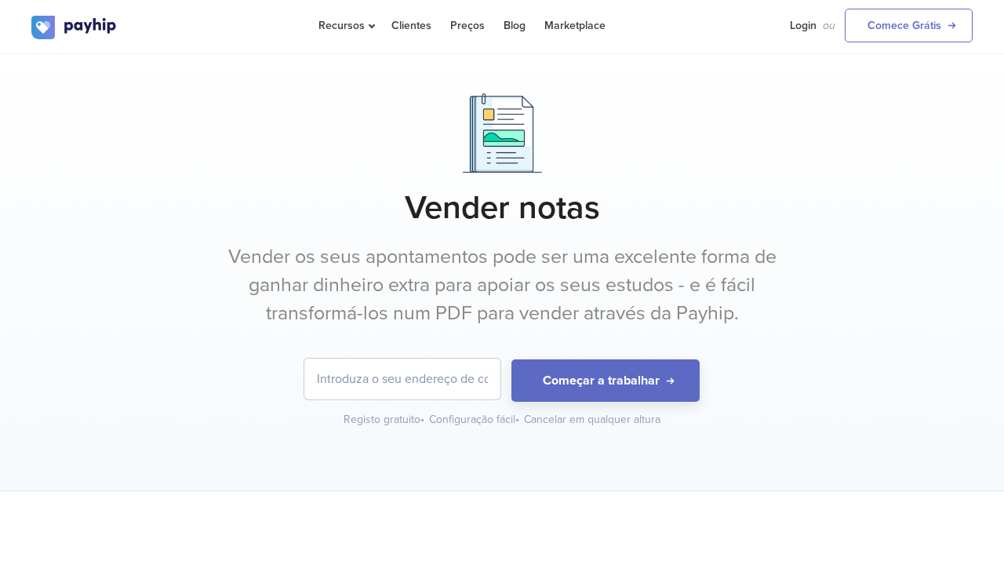 This screenshot has height=565, width=1004. I want to click on div: Cancelar em qualquer altura, so click(592, 420).